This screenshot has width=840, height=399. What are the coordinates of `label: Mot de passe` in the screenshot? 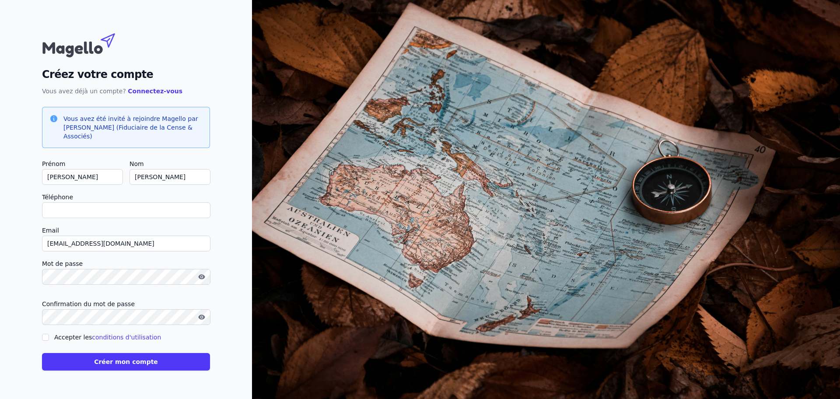 It's located at (126, 263).